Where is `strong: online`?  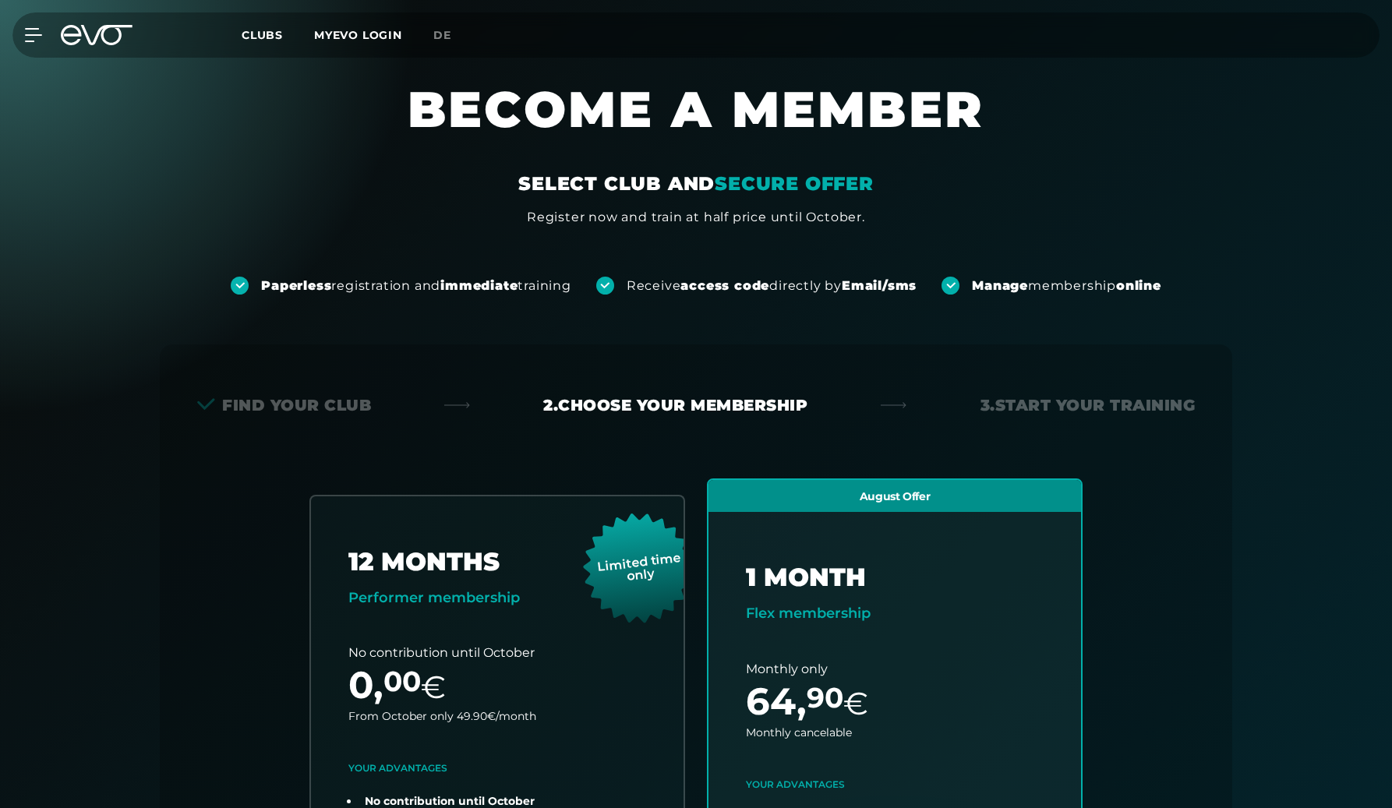
strong: online is located at coordinates (1138, 285).